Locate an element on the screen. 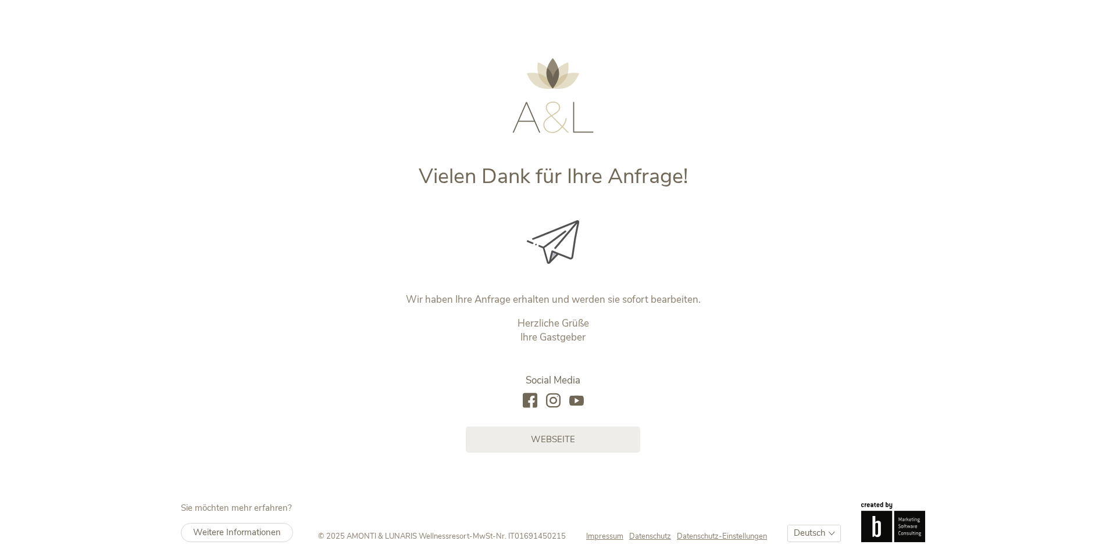  p: Herzliche Grüße Ihre Gastgeber is located at coordinates (553, 331).